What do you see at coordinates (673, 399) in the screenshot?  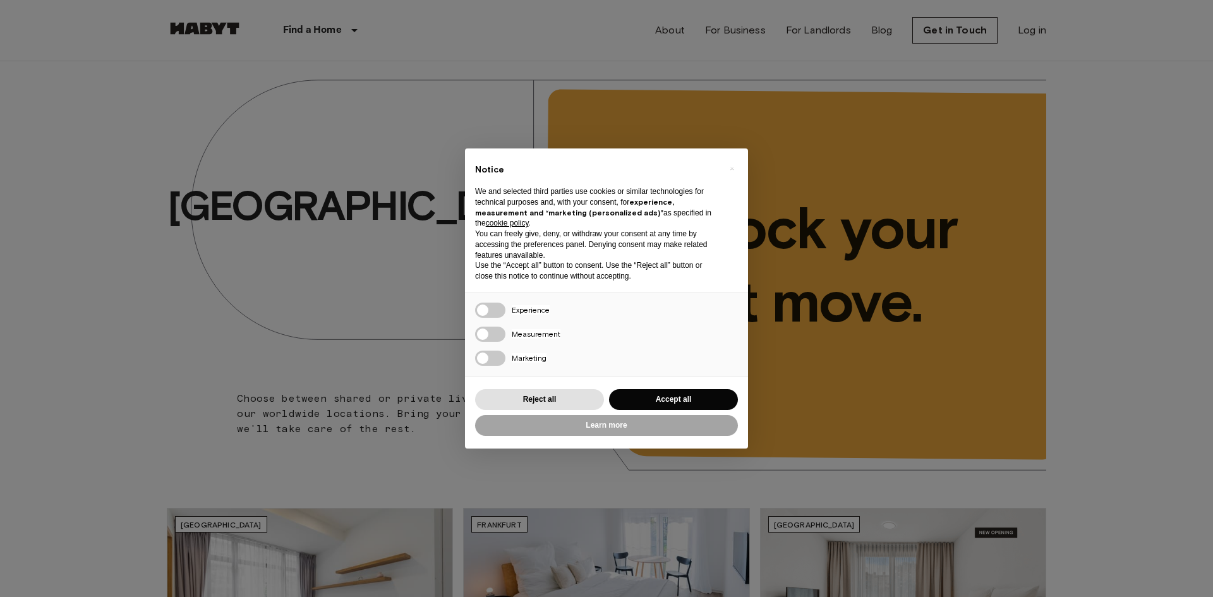 I see `button: Accept all` at bounding box center [673, 399].